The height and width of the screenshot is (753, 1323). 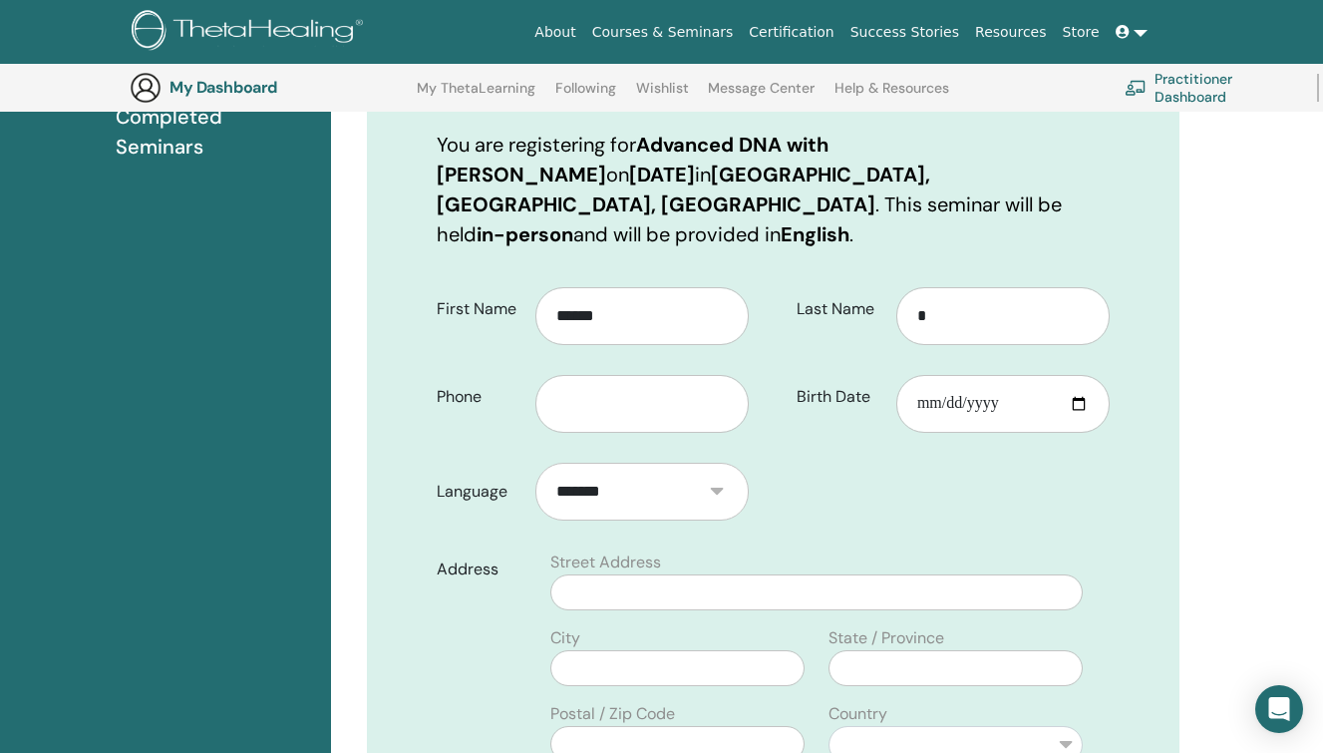 I want to click on img: chalkboard-teacher.svg, so click(x=1135, y=88).